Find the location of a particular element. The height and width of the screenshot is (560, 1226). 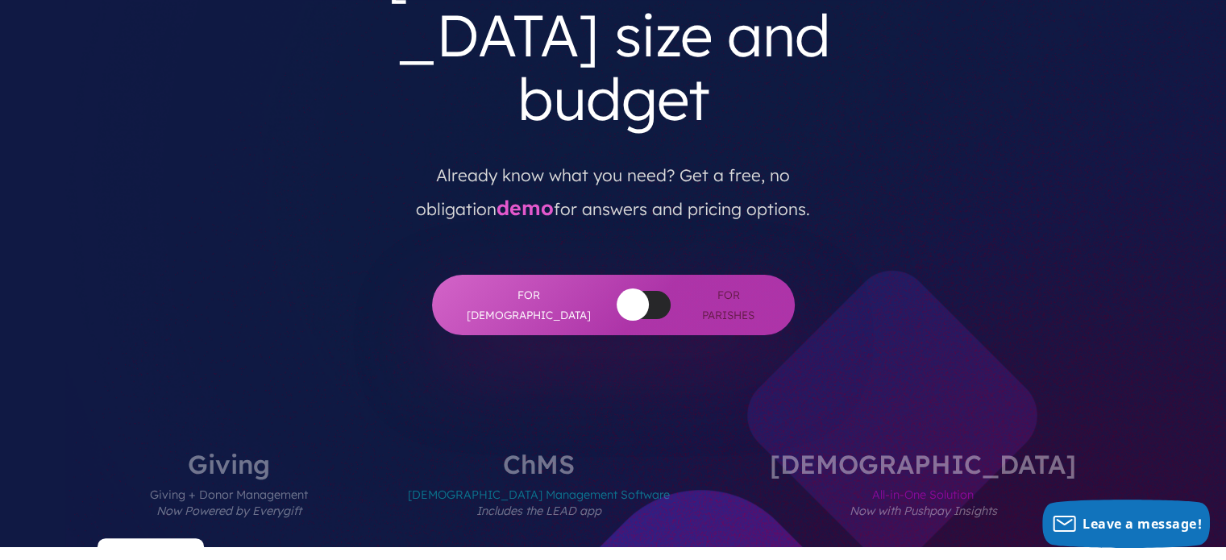

span: Leave a message! is located at coordinates (1143, 524).